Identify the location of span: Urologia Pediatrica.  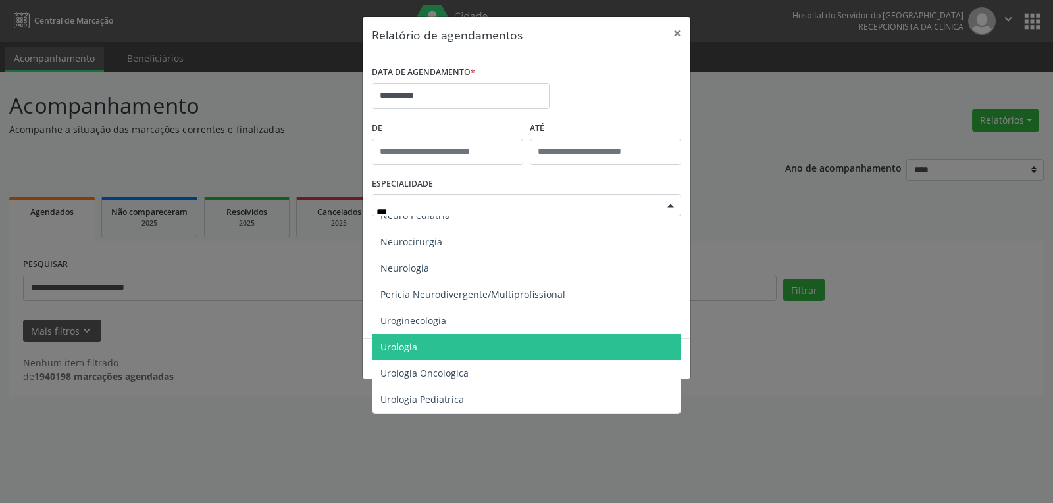
(422, 399).